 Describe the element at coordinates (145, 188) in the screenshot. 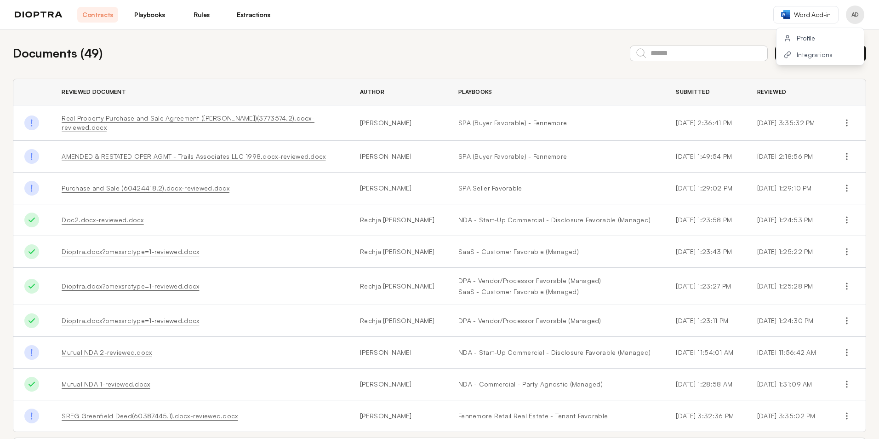

I see `a: Purchase and Sale (60424418.2).docx-reviewed.docx` at that location.